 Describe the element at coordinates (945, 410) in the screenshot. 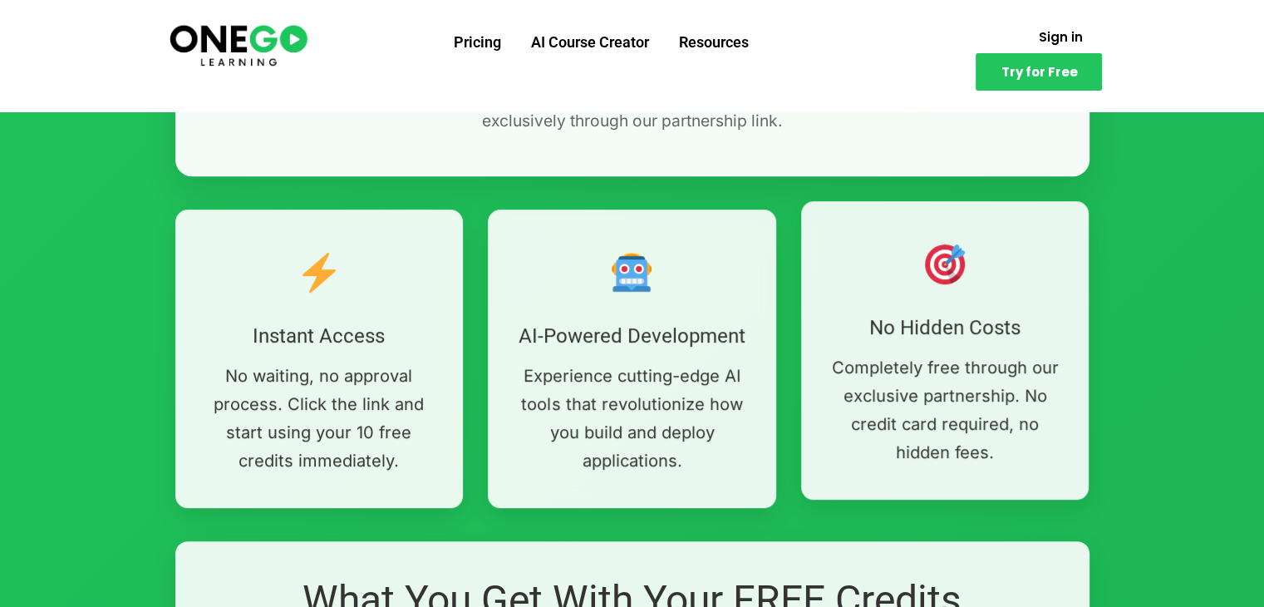

I see `p: Completely free through our exclusive partnership. No credit card required, no hidden fees.` at that location.